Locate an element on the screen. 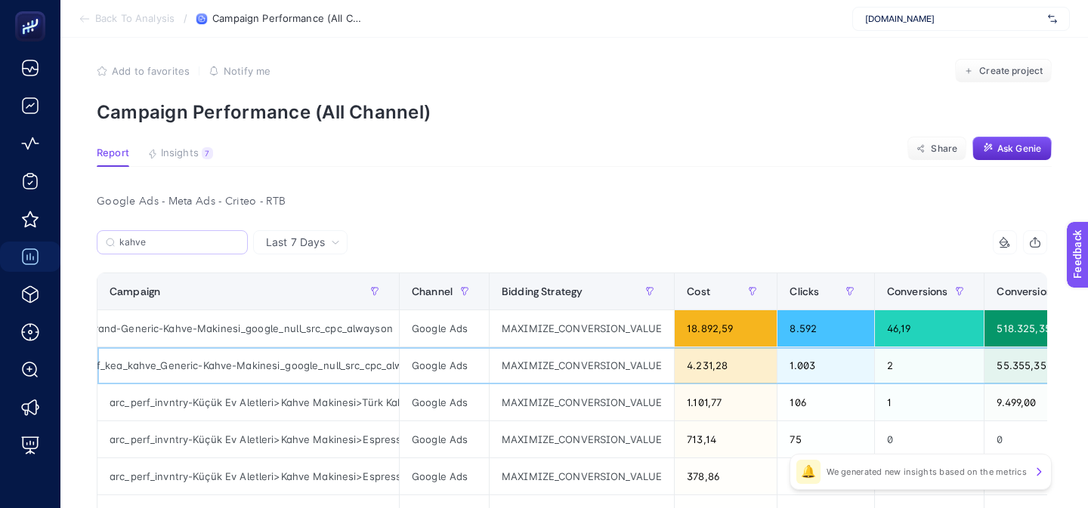 This screenshot has width=1088, height=508. p: We generated new insights based on the metrics is located at coordinates (926, 472).